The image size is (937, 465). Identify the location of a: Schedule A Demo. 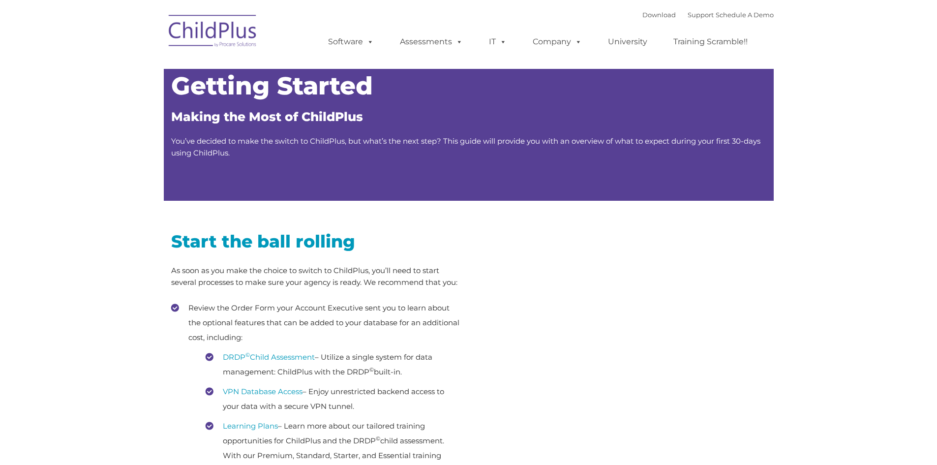
(745, 15).